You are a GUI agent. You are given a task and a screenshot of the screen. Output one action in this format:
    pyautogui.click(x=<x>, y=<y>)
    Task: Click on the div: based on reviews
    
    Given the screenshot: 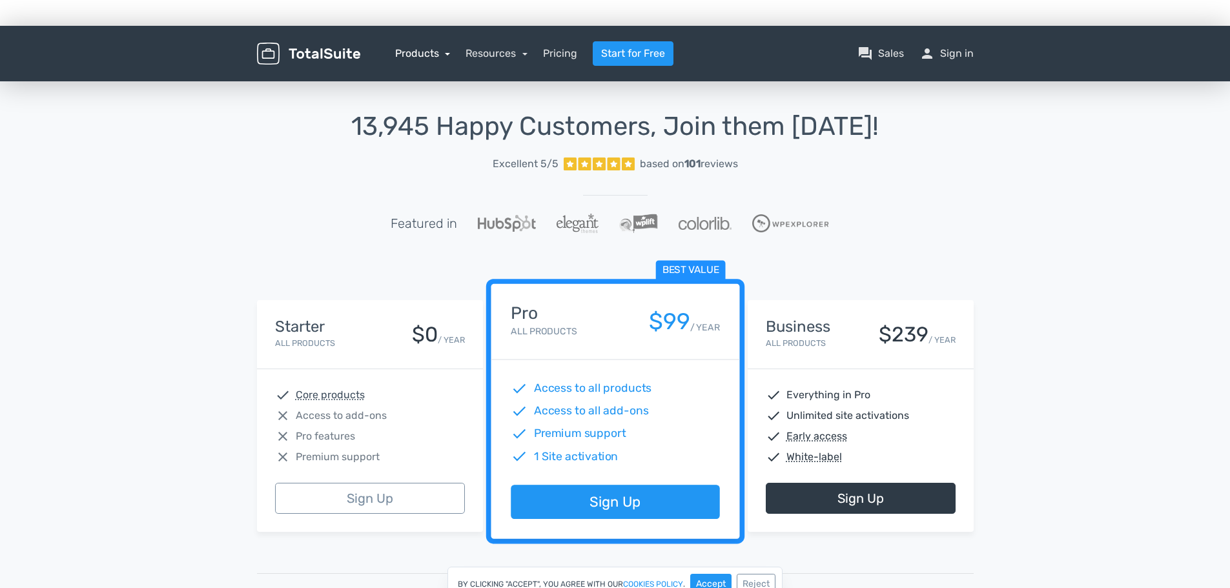 What is the action you would take?
    pyautogui.click(x=689, y=164)
    